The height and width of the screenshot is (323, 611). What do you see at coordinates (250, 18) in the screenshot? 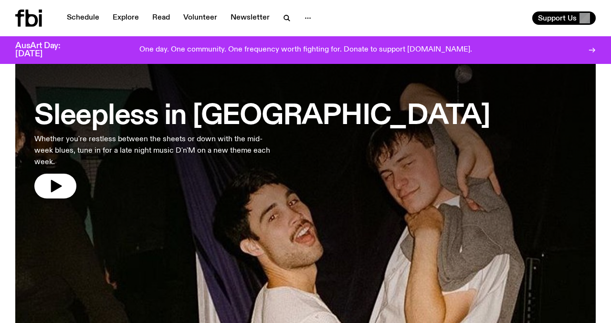
I see `a: Newsletter` at bounding box center [250, 18].